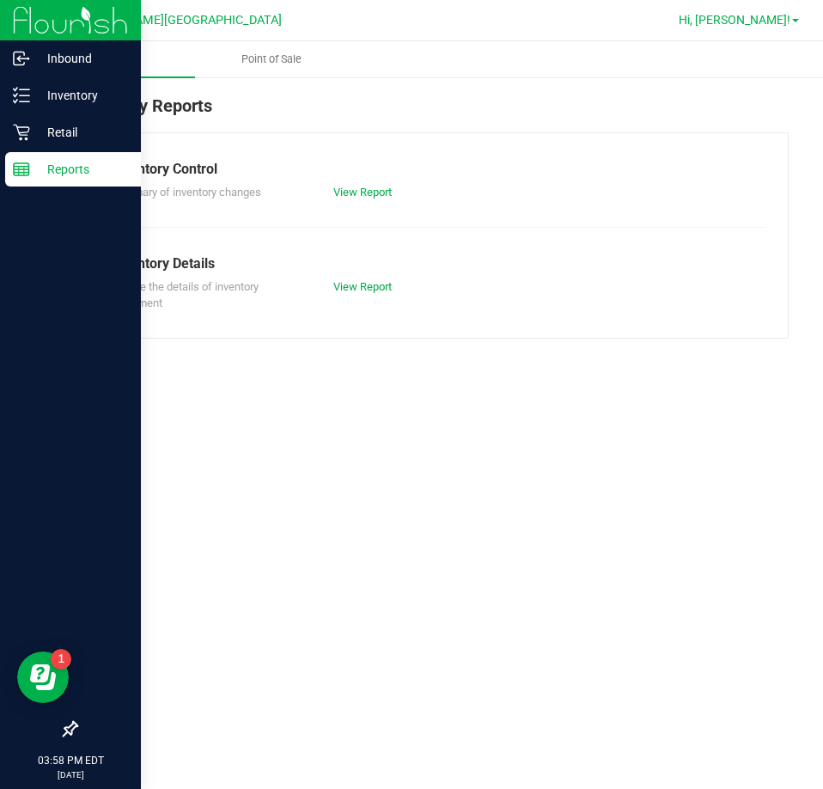 This screenshot has height=789, width=823. Describe the element at coordinates (186, 192) in the screenshot. I see `span: Summary of inventory changes` at that location.